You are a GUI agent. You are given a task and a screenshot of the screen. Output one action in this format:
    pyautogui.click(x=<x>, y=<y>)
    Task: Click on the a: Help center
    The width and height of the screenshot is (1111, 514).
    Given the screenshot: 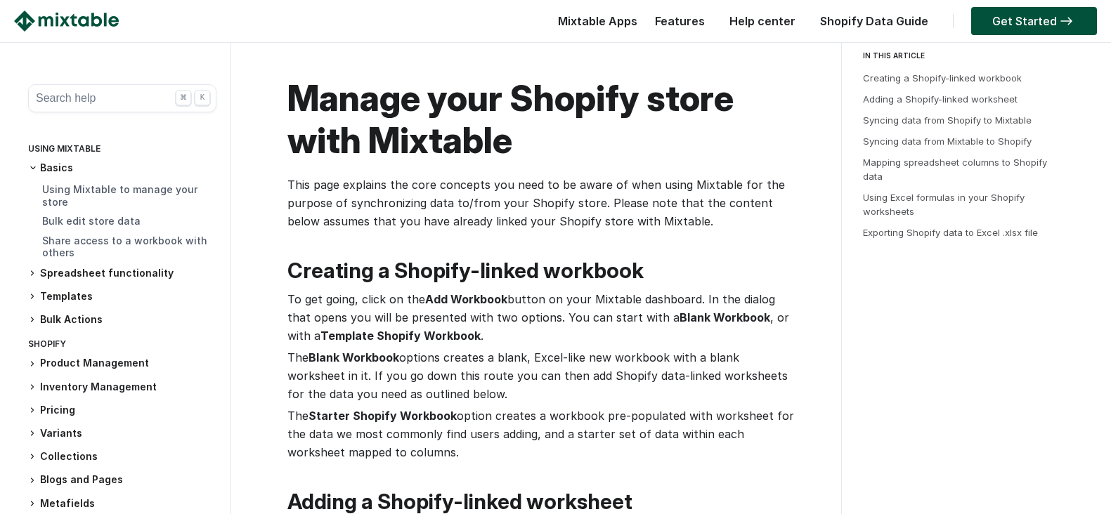 What is the action you would take?
    pyautogui.click(x=762, y=21)
    